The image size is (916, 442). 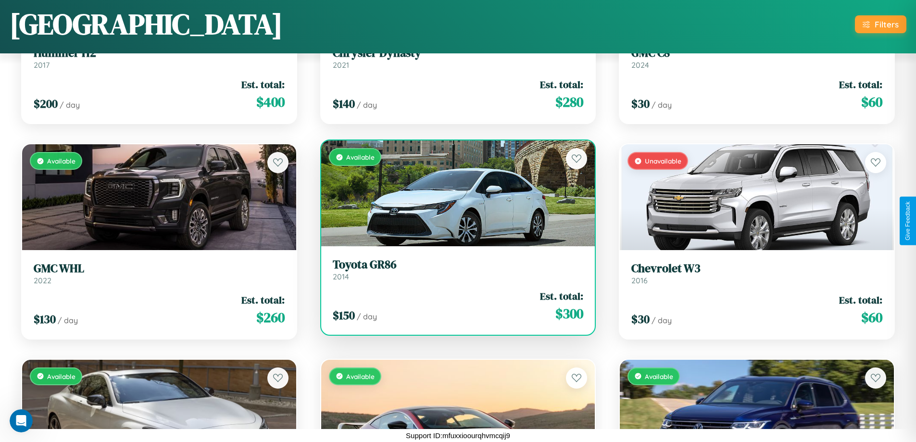 I want to click on span: $ 400, so click(x=270, y=102).